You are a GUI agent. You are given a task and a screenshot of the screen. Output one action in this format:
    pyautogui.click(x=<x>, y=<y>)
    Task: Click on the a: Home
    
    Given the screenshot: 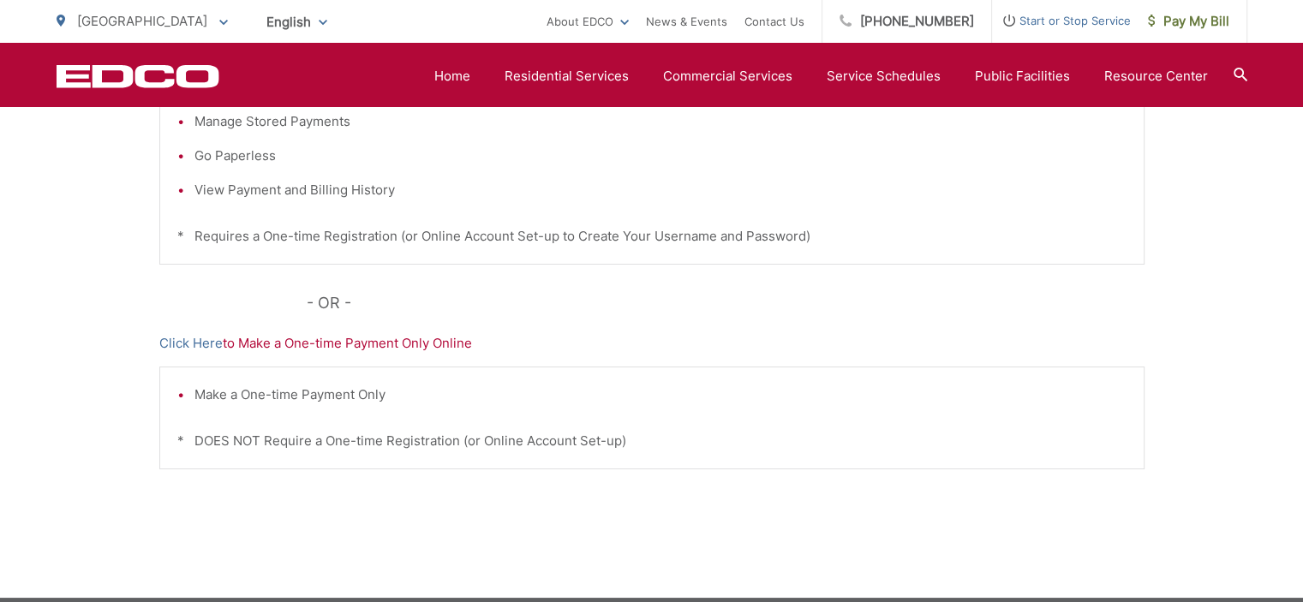 What is the action you would take?
    pyautogui.click(x=452, y=76)
    